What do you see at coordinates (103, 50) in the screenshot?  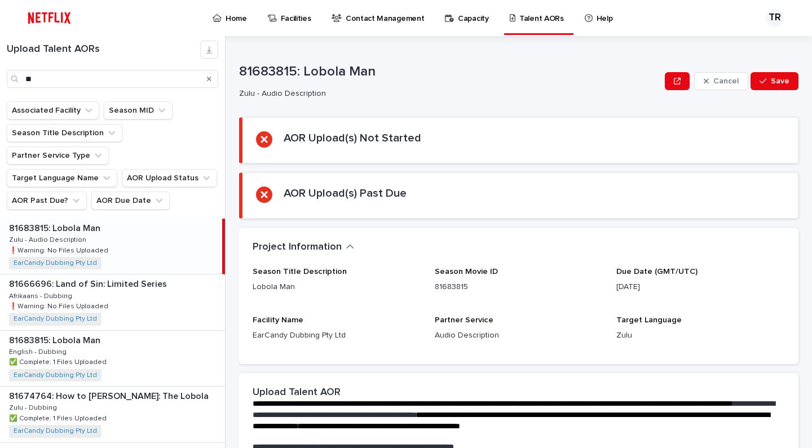 I see `h1: Upload Talent AORs` at bounding box center [103, 50].